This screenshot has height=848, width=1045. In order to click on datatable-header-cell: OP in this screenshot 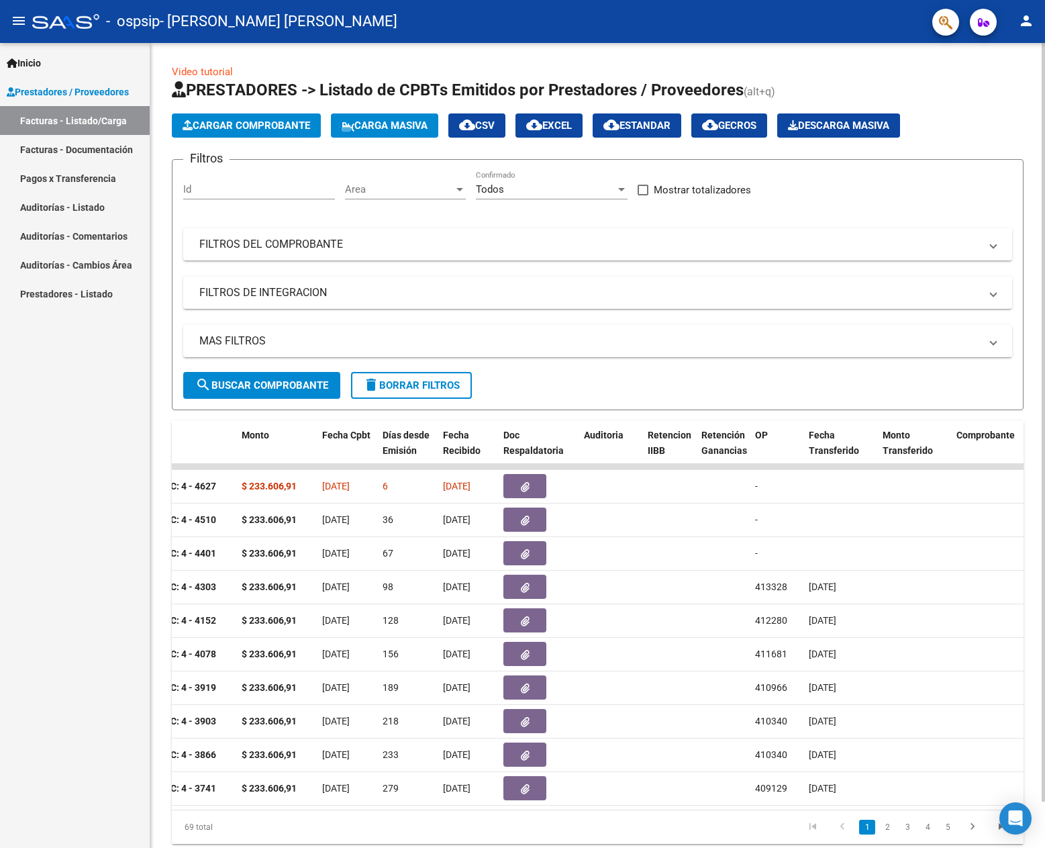, I will do `click(777, 450)`.